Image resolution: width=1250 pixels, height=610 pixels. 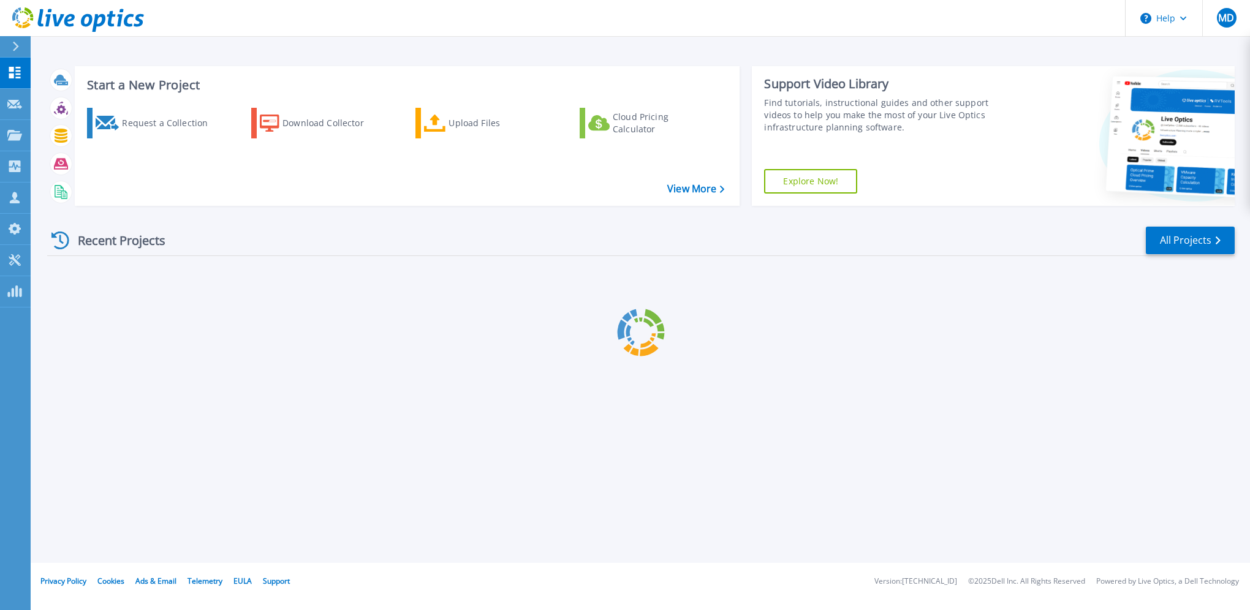 I want to click on li: © 2025 Dell Inc. All Rights Reserved, so click(x=1026, y=582).